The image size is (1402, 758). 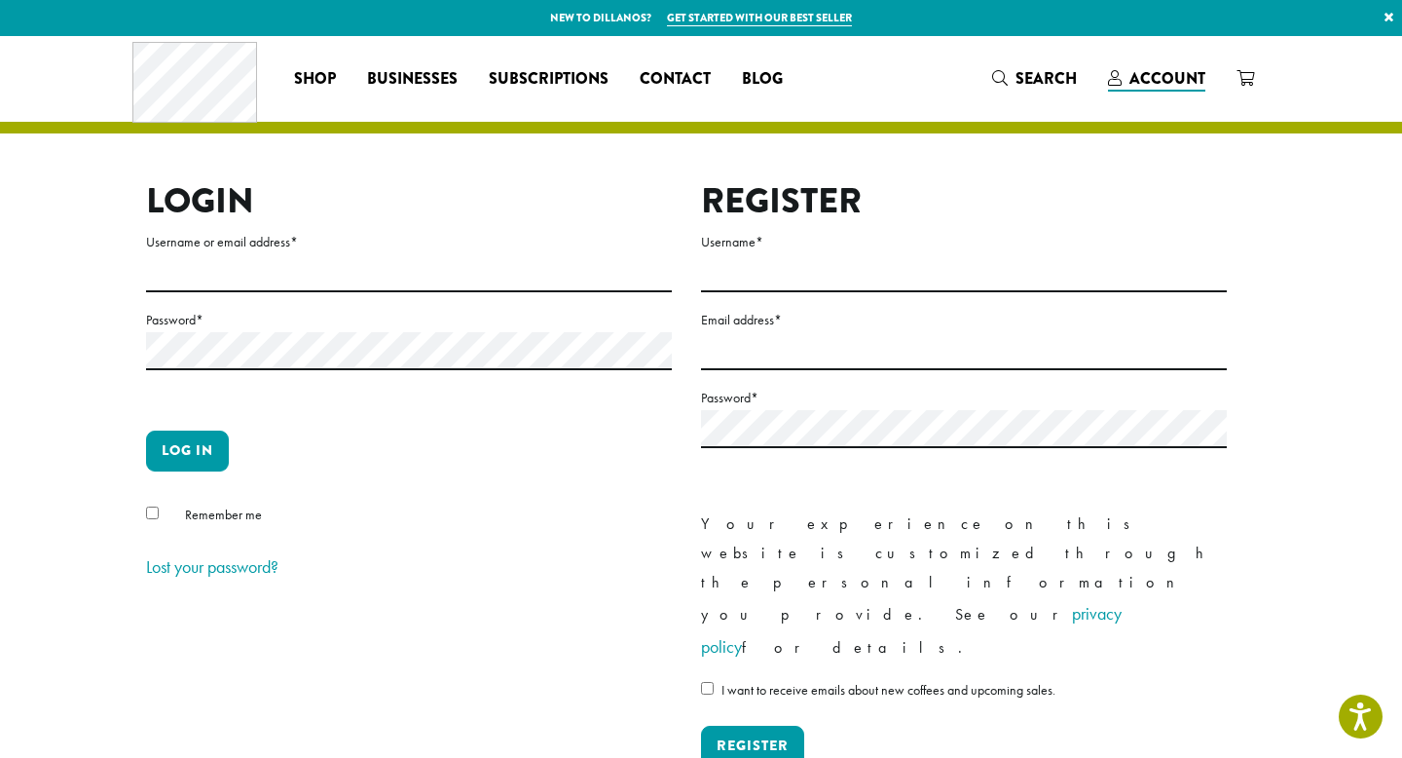 What do you see at coordinates (223, 514) in the screenshot?
I see `span: Remember me` at bounding box center [223, 514].